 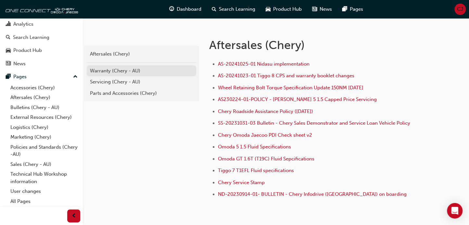 I want to click on span: CJ, so click(x=460, y=9).